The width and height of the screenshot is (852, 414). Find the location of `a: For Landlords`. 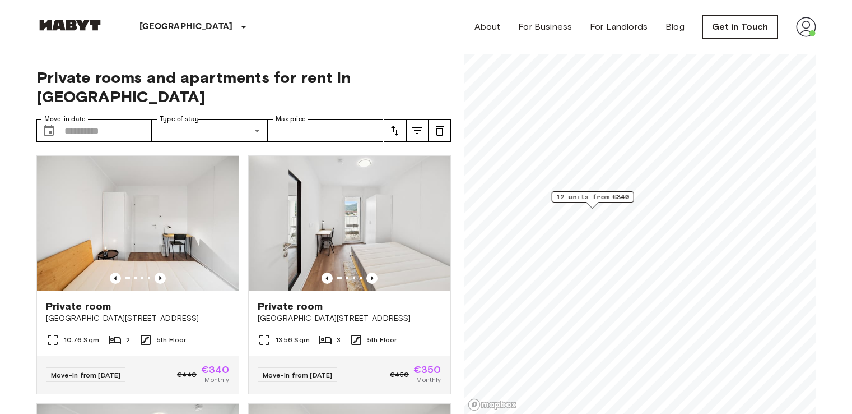

a: For Landlords is located at coordinates (619, 27).